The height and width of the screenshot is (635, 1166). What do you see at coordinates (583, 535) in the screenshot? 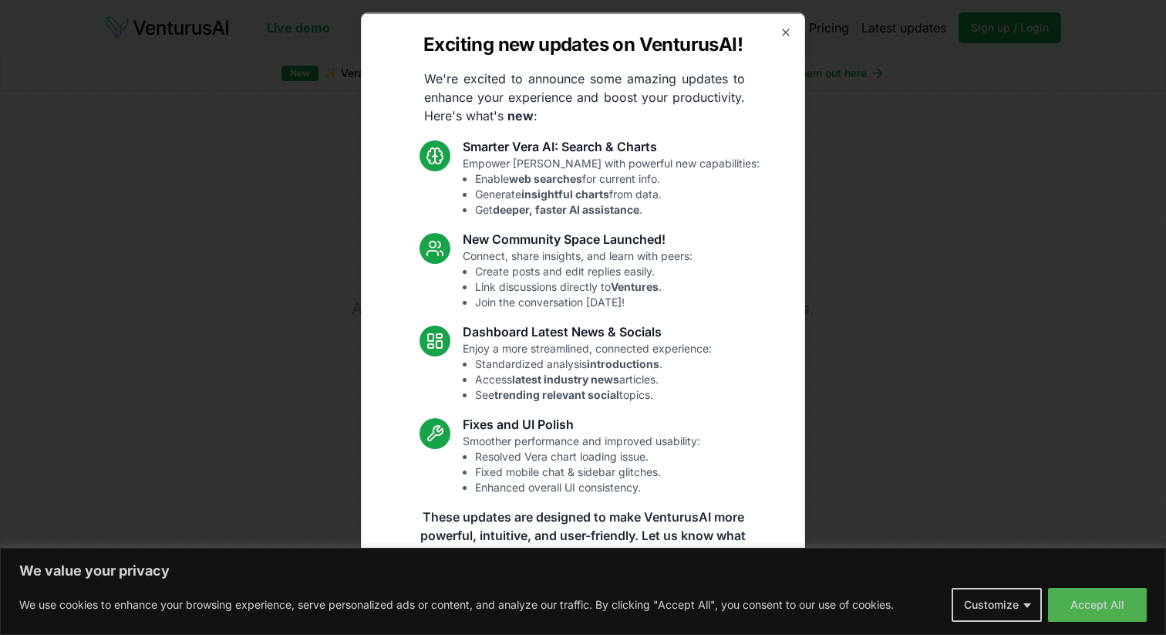
I see `p: These updates are designed to make VenturusAI more powerful, intuitive, and user-friendly. Let us...` at bounding box center [583, 535].